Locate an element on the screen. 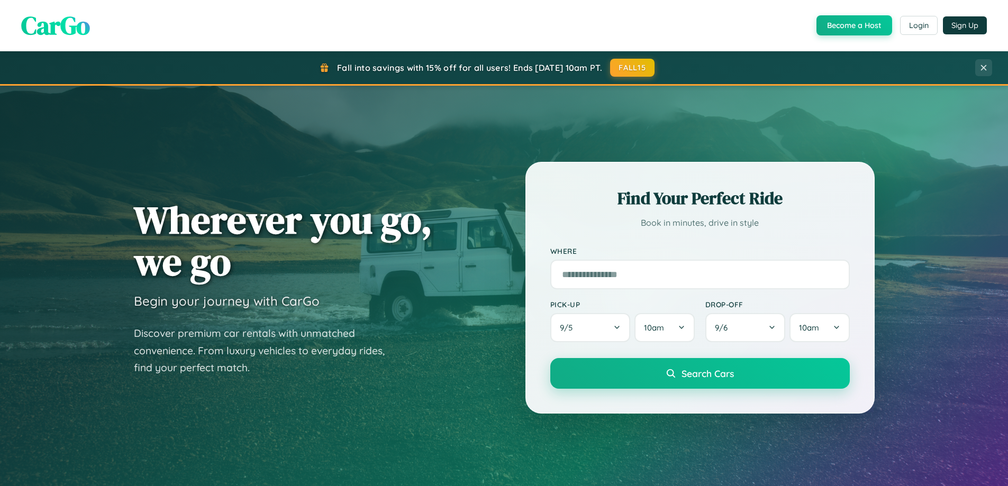 The image size is (1008, 486). button: Become a Host is located at coordinates (854, 25).